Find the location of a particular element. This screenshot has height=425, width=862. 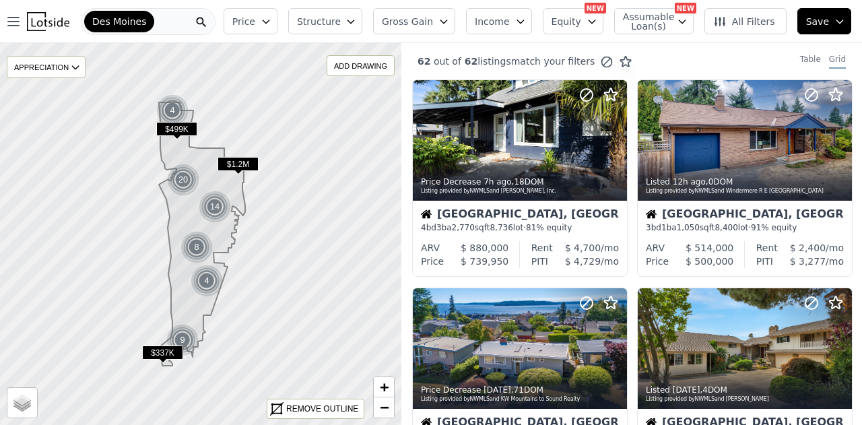

span: $ 4,700 is located at coordinates (582, 248).